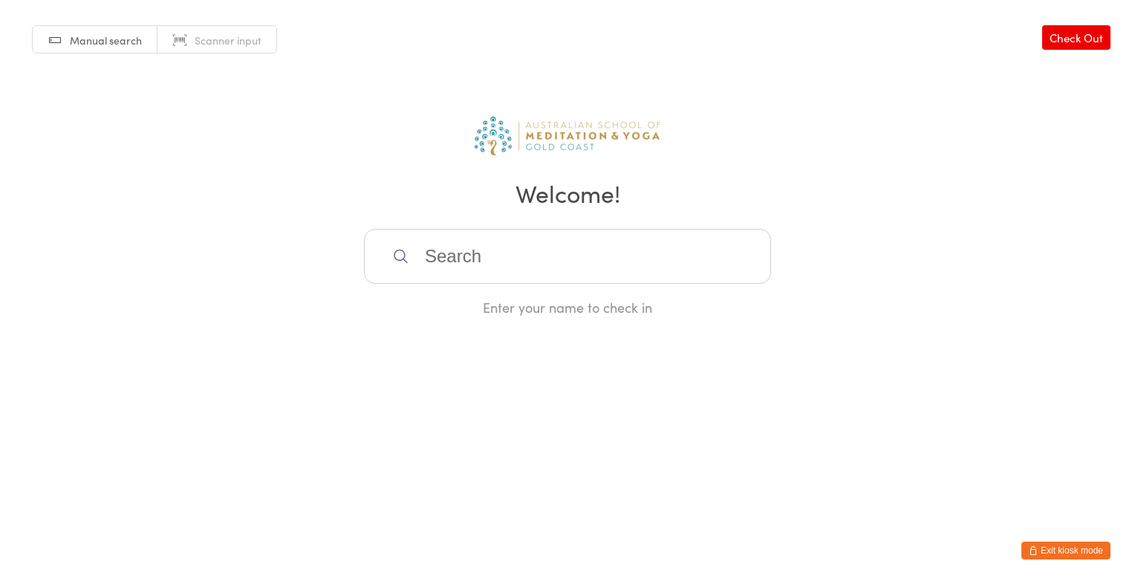  I want to click on h2: Welcome!, so click(567, 192).